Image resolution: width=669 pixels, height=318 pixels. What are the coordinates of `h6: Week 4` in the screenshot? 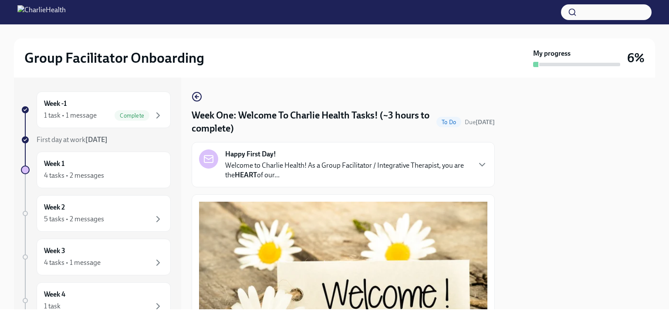 It's located at (54, 294).